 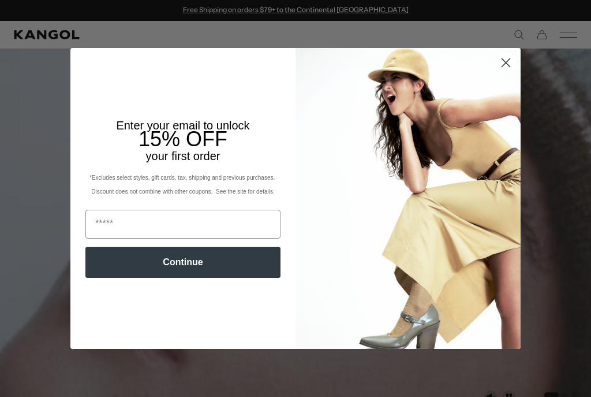 I want to click on span: 15% OFF, so click(x=183, y=139).